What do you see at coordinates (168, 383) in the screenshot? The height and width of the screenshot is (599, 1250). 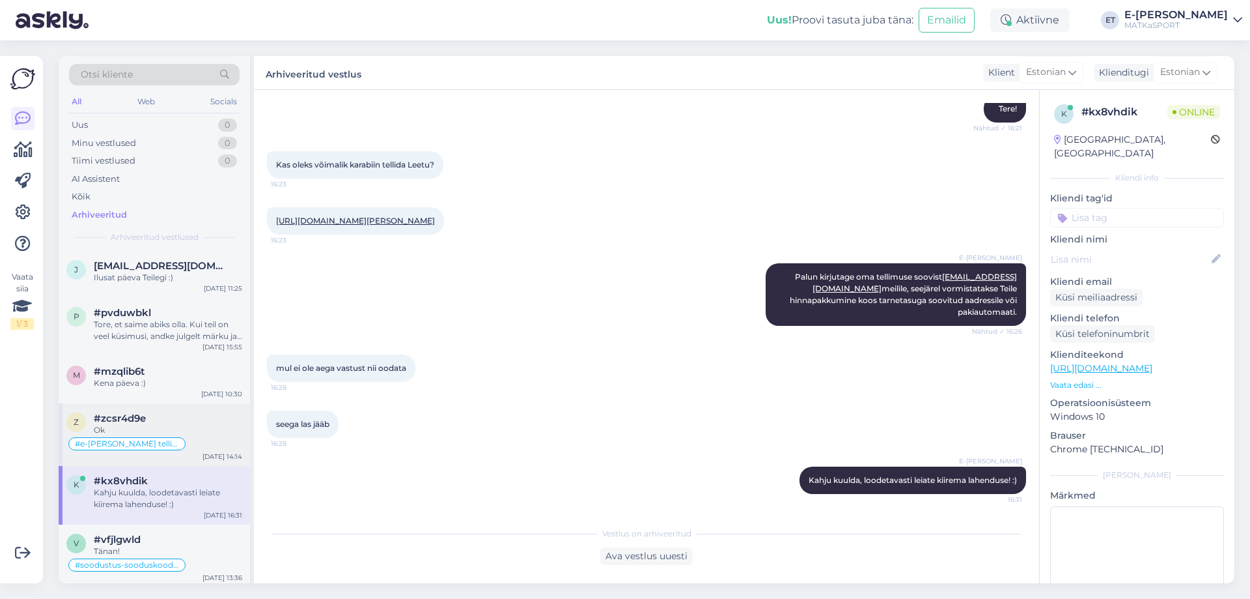 I see `div: Kena päeva :)` at bounding box center [168, 383].